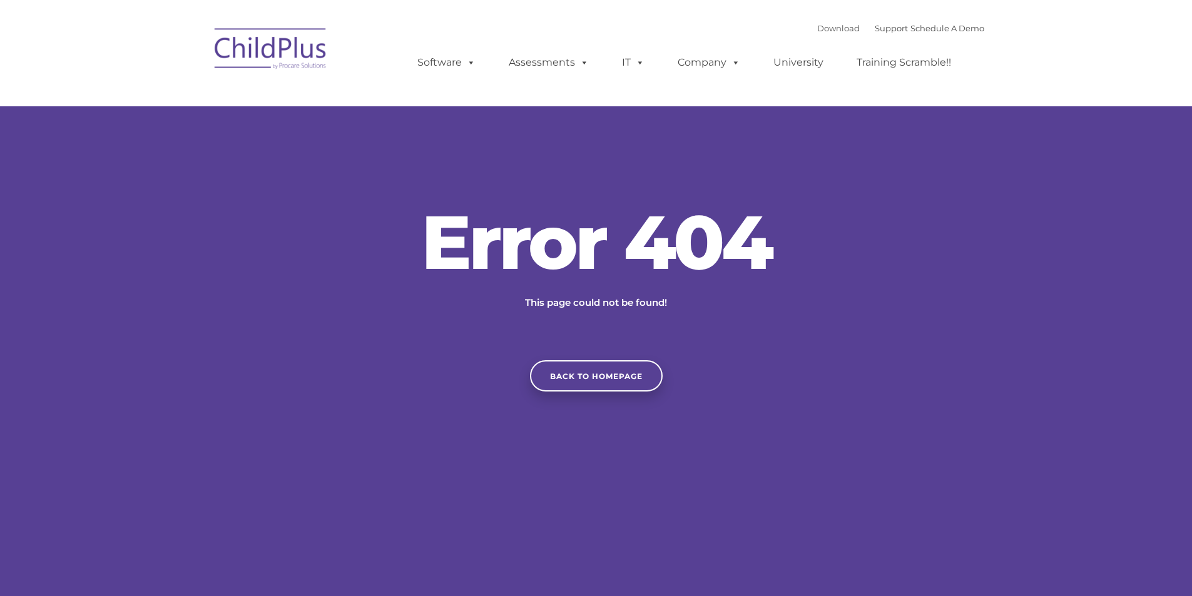 The image size is (1192, 596). What do you see at coordinates (549, 63) in the screenshot?
I see `a: Assessments` at bounding box center [549, 63].